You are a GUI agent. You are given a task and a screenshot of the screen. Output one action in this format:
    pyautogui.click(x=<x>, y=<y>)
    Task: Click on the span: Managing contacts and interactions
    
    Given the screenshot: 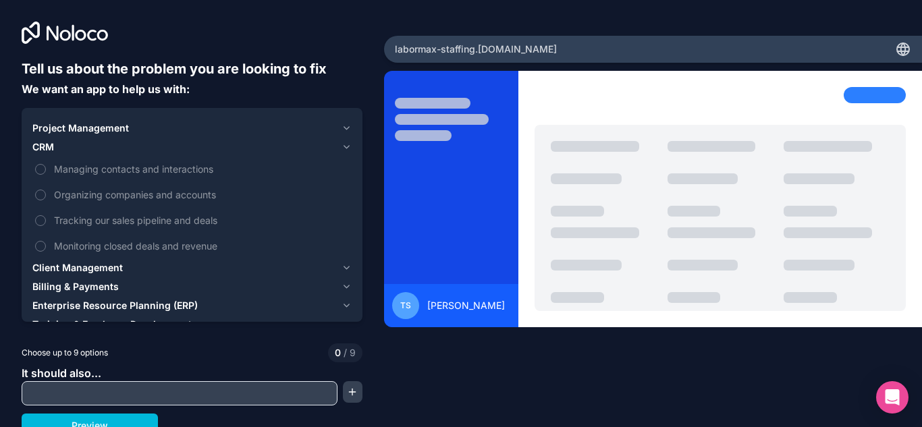 What is the action you would take?
    pyautogui.click(x=201, y=169)
    